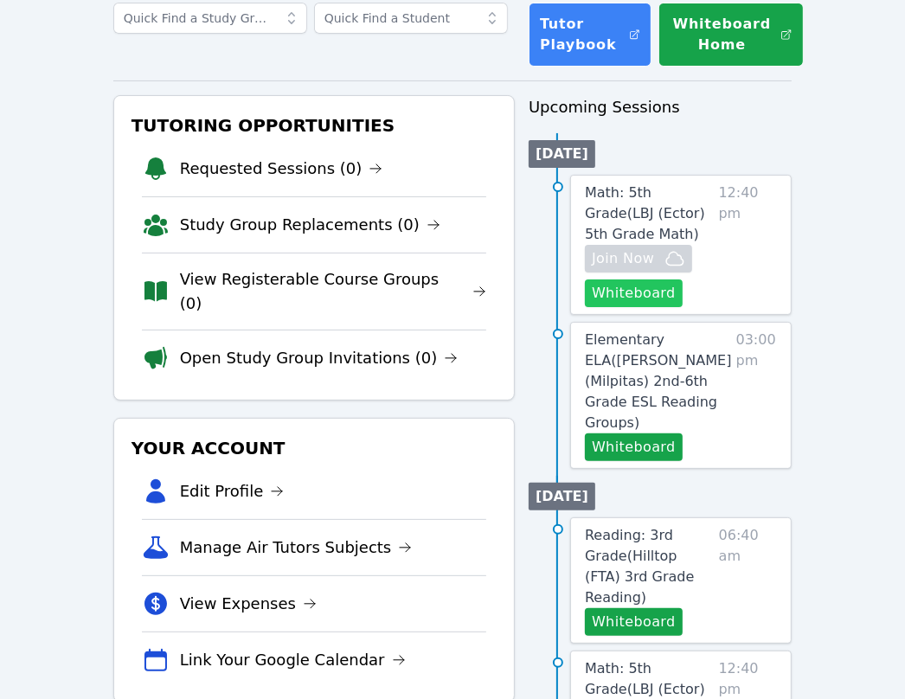  I want to click on span: Reading: 3rd Grade ( Hilltop (FTA) 3rd Grade Reading ), so click(639, 566).